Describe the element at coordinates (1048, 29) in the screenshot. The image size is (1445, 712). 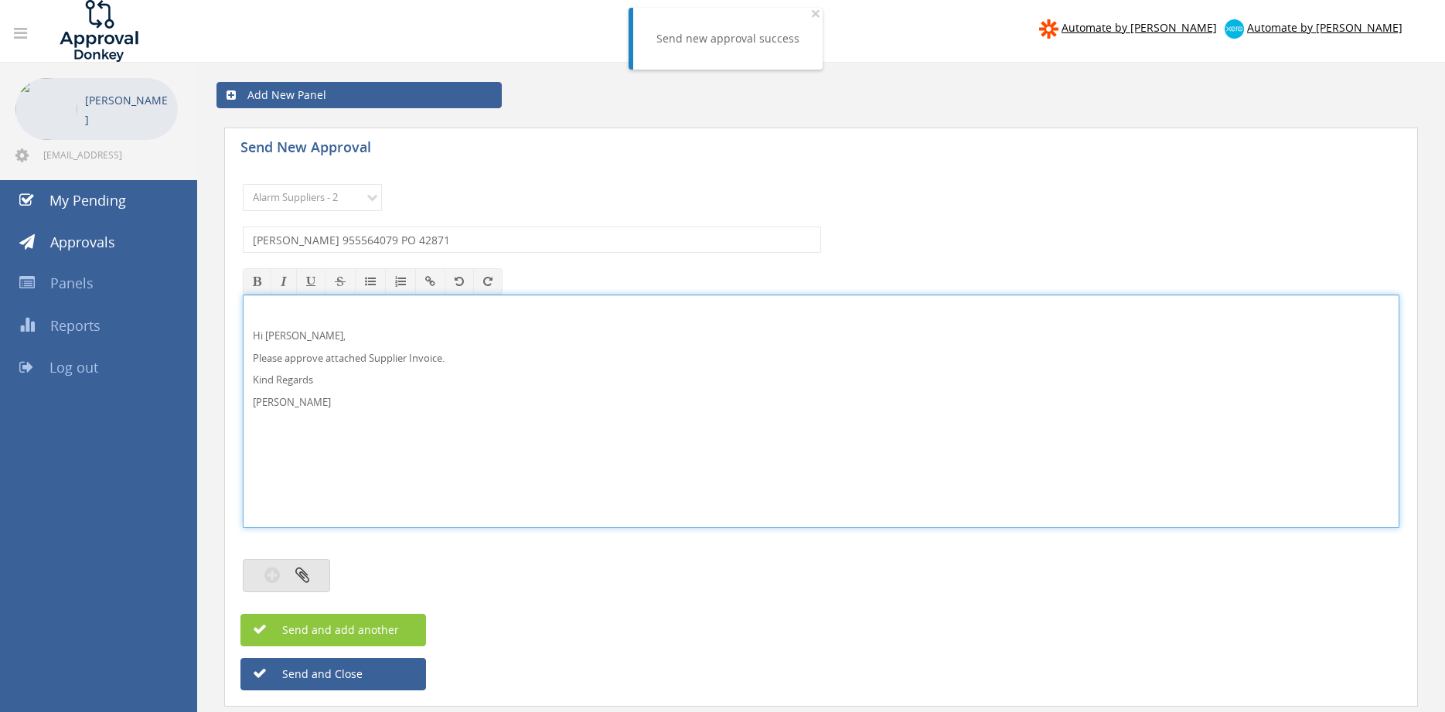
I see `img: zapier-logomark.png` at that location.